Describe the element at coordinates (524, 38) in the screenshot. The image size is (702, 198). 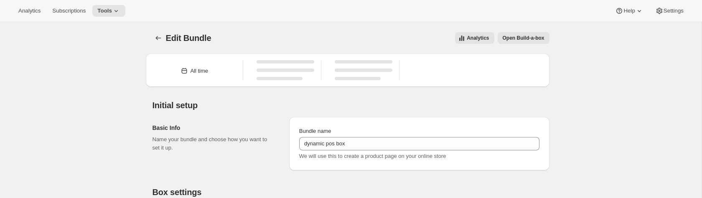
I see `span: Open Build-a-box` at that location.